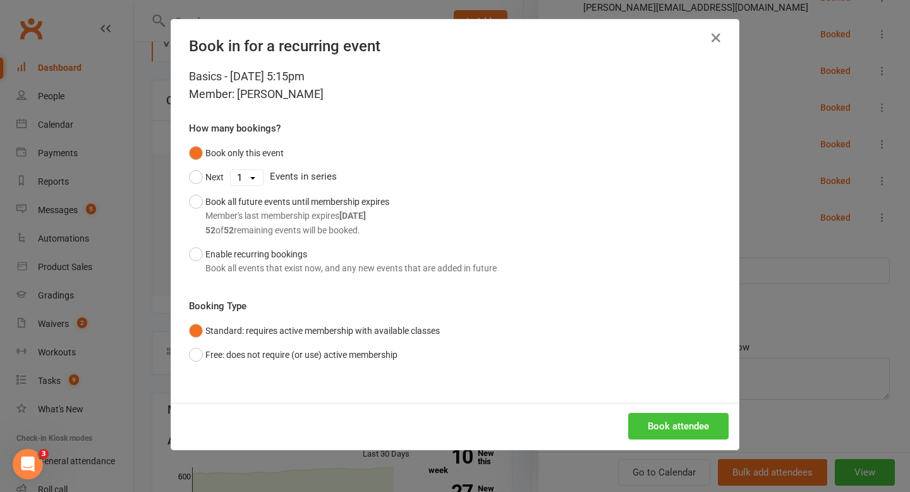 This screenshot has width=910, height=492. What do you see at coordinates (716, 38) in the screenshot?
I see `button: Close` at bounding box center [716, 38].